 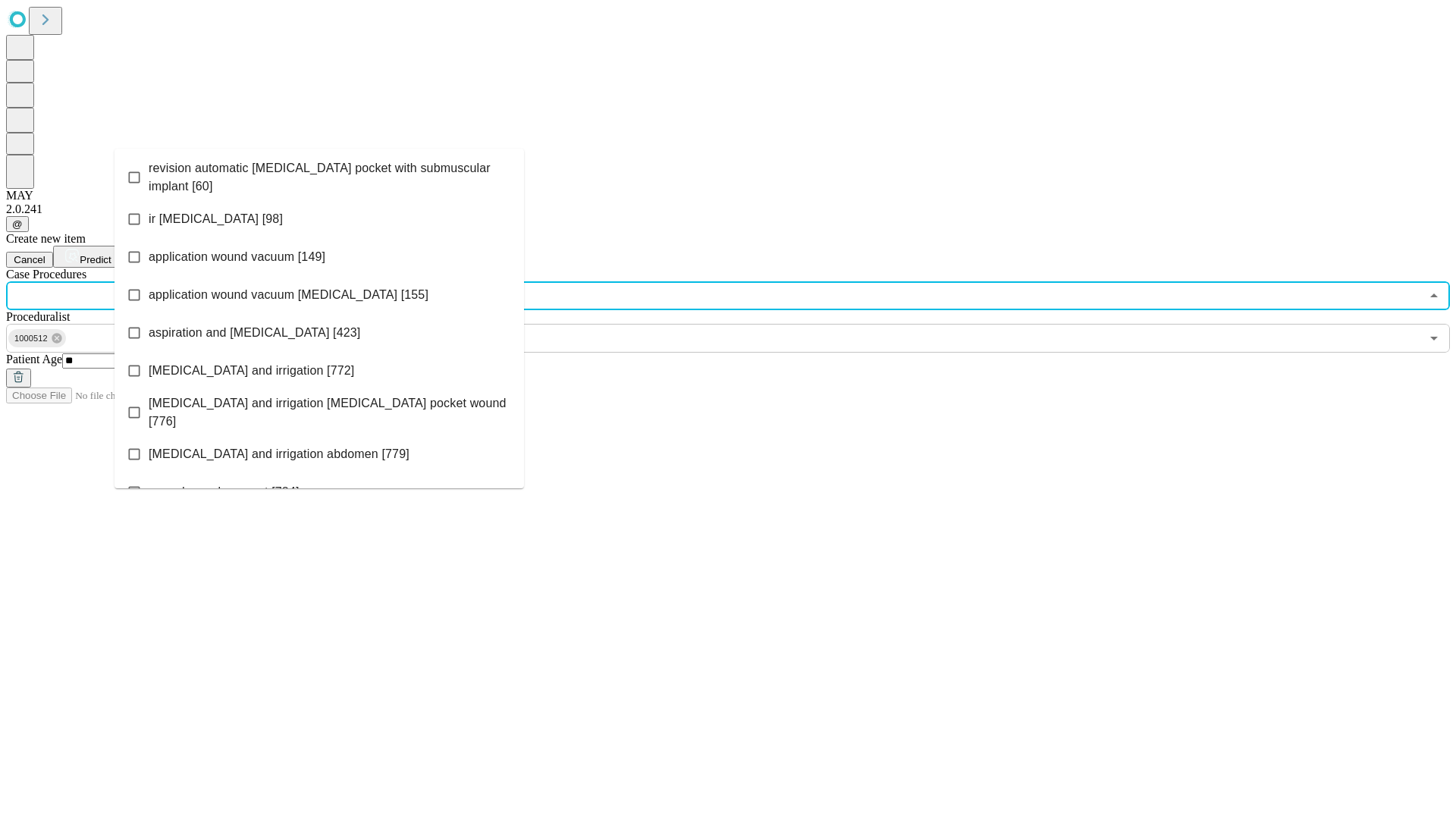 I want to click on div: 1000512, so click(x=37, y=338).